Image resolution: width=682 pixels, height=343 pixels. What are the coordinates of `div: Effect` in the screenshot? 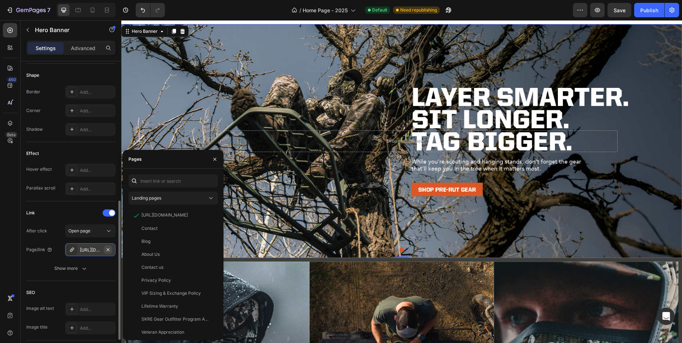 It's located at (32, 153).